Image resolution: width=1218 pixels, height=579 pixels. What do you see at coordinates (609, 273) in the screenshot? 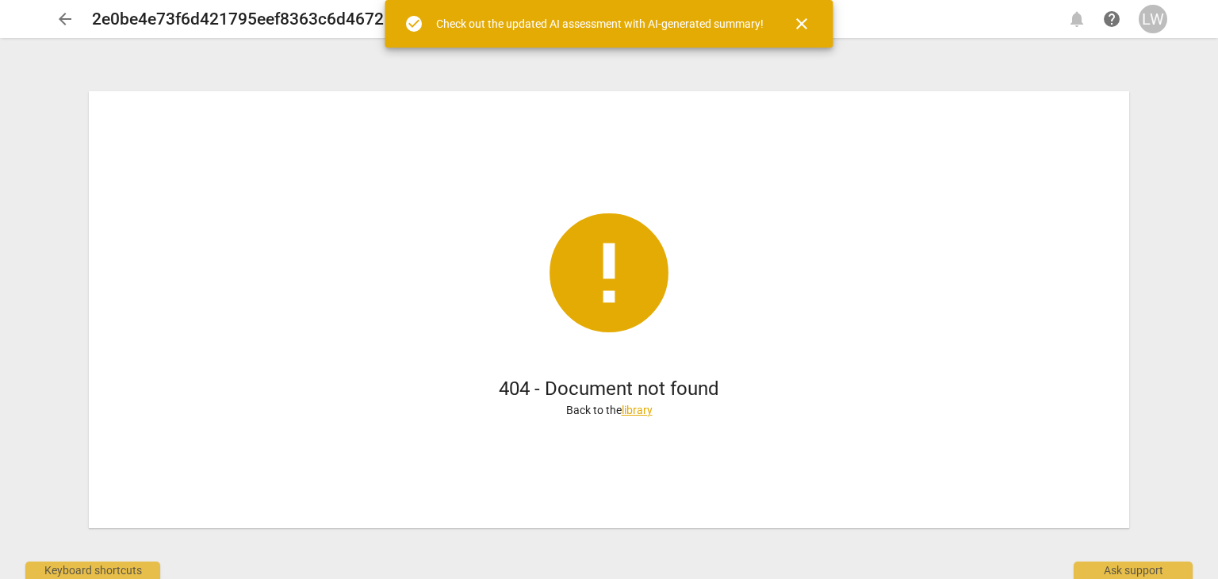
I see `span: error` at bounding box center [609, 273].